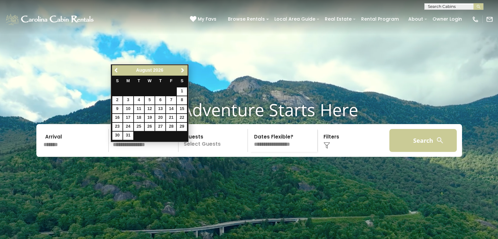 Image resolution: width=498 pixels, height=239 pixels. Describe the element at coordinates (117, 109) in the screenshot. I see `a: 9` at that location.